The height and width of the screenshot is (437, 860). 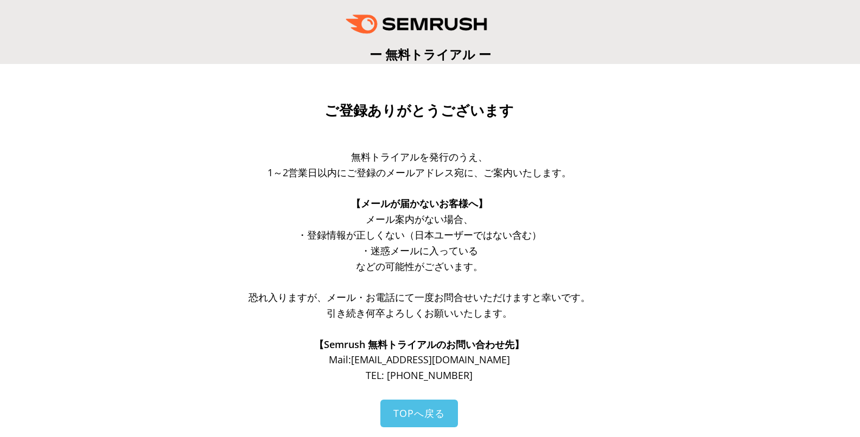 I want to click on span: 【Semrush 無料トライアルのお問い合わせ先】, so click(x=419, y=345).